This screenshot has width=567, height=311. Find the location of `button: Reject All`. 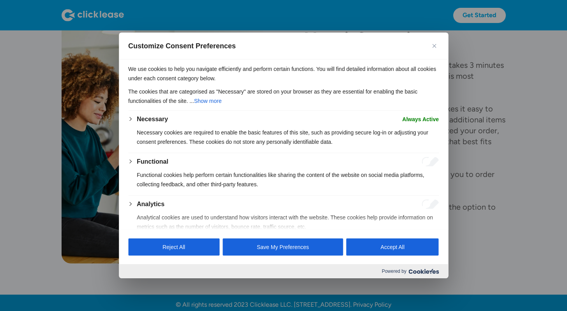

button: Reject All is located at coordinates (174, 247).